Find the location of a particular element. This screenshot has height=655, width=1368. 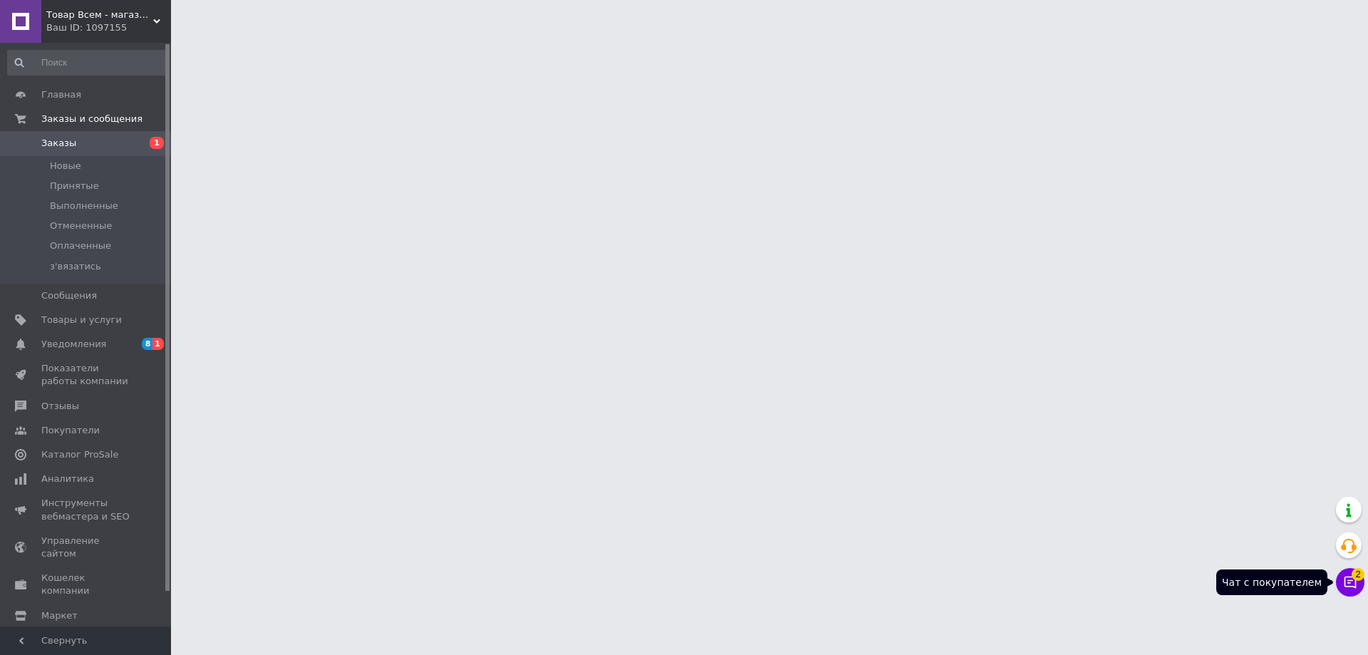

span: Сообщения is located at coordinates (69, 296).